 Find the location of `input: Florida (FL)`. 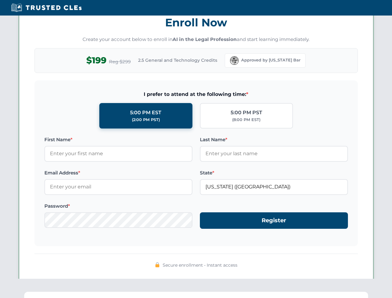

input: Florida (FL) is located at coordinates (274, 187).